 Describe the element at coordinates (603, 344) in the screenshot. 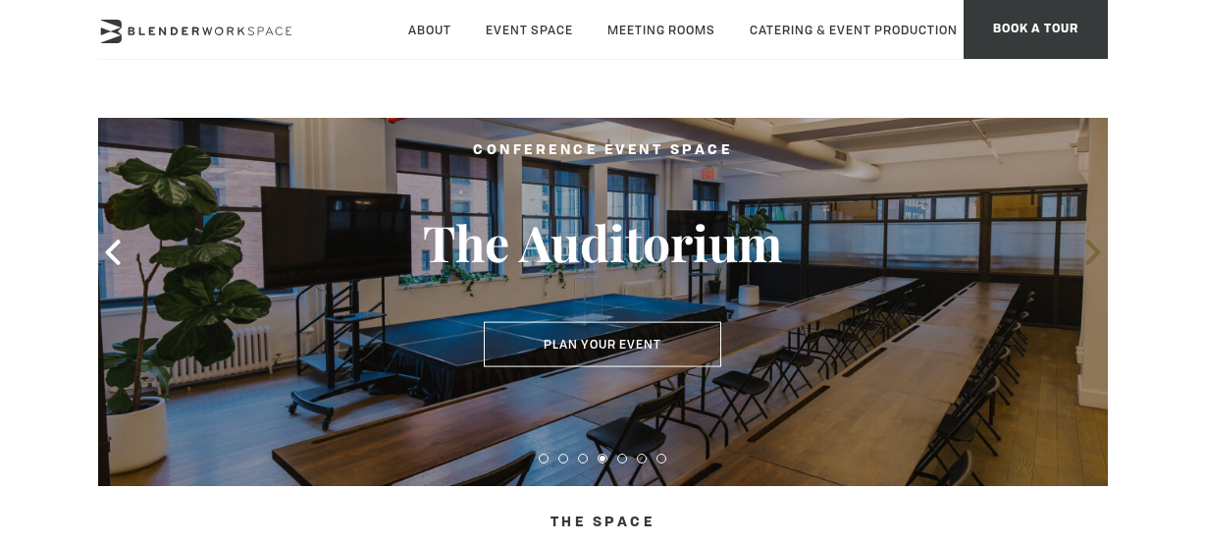

I see `button: Plan Your Event` at that location.